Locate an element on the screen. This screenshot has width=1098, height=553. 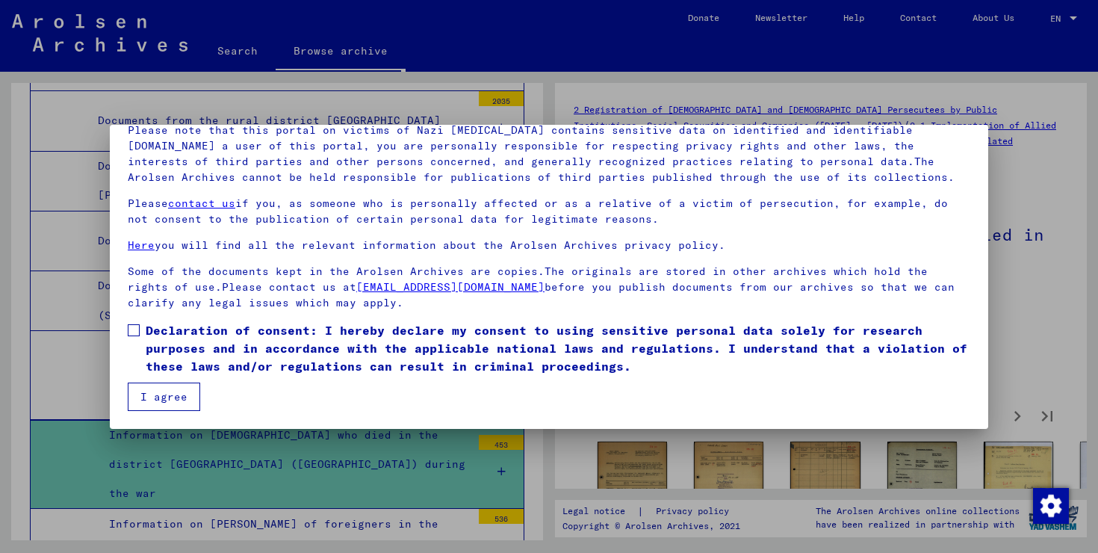
span: Declaration of consent: I hereby declare my consent to using sensitive personal data solely for r... is located at coordinates (558, 348).